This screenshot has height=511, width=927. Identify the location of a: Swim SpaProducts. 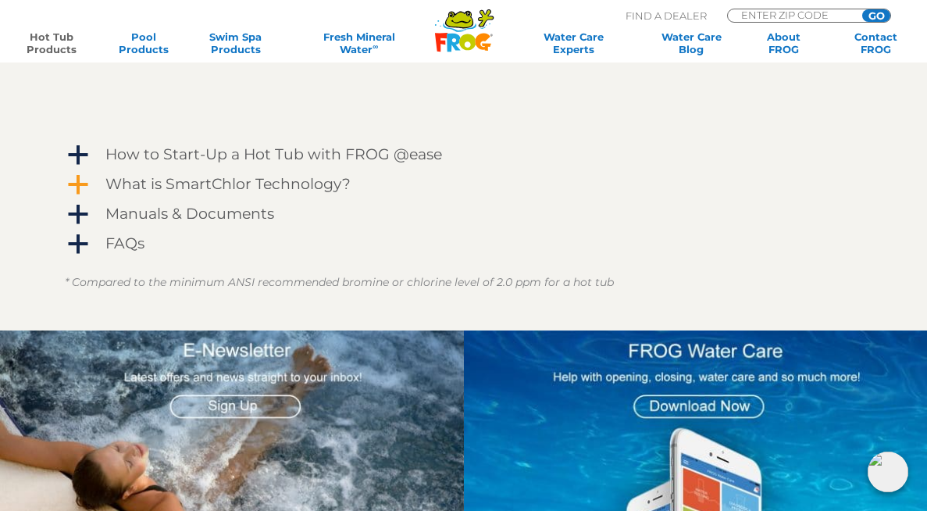
(236, 43).